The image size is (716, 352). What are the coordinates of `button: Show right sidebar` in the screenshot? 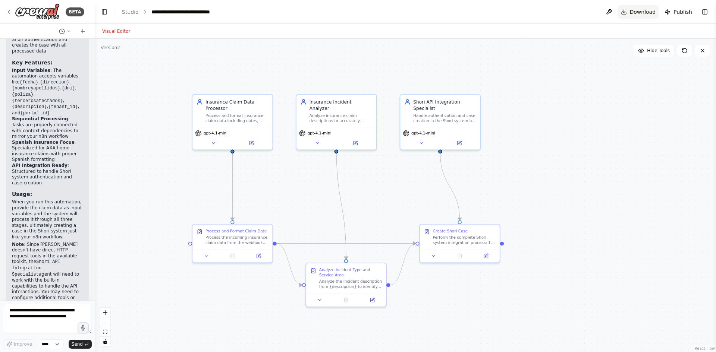 It's located at (705, 12).